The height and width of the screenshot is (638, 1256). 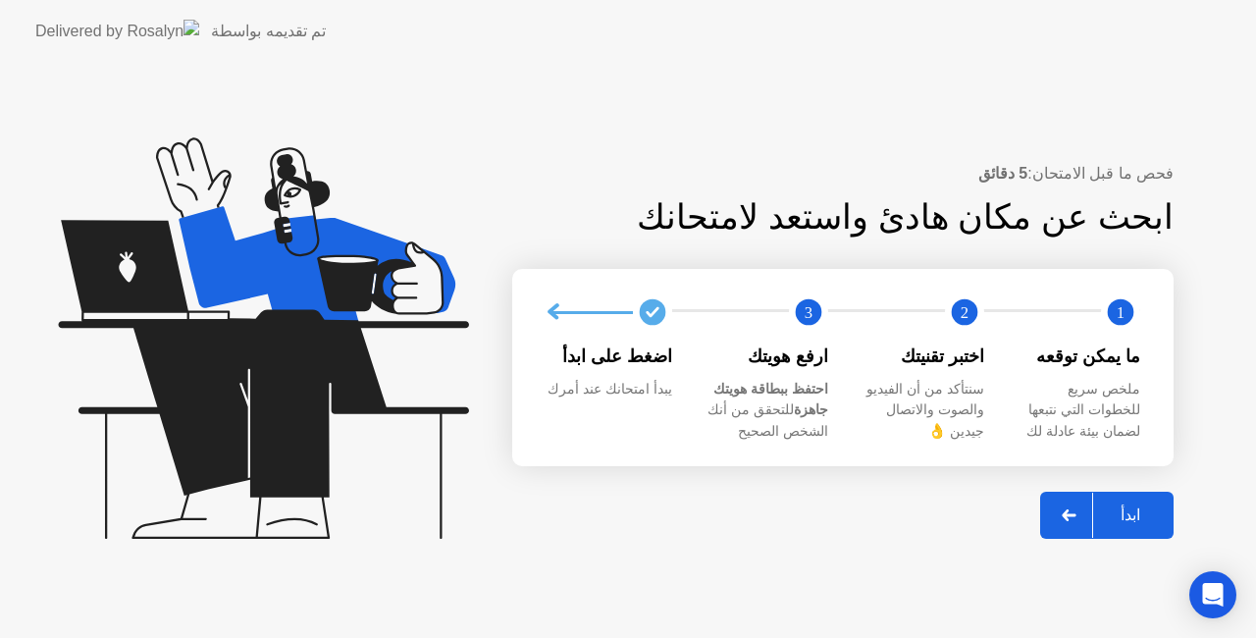 What do you see at coordinates (965, 312) in the screenshot?
I see `text: 2` at bounding box center [965, 312].